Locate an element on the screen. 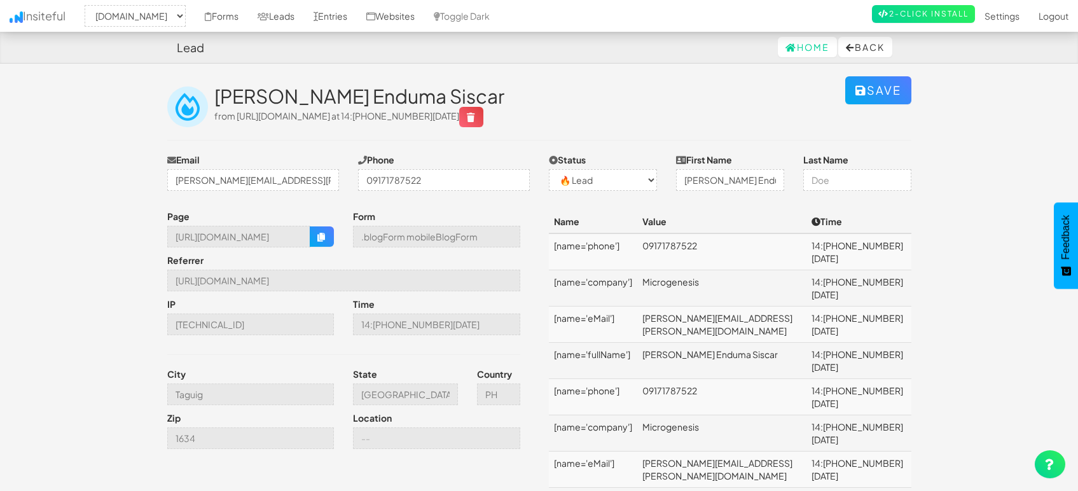  a: Home is located at coordinates (807, 47).